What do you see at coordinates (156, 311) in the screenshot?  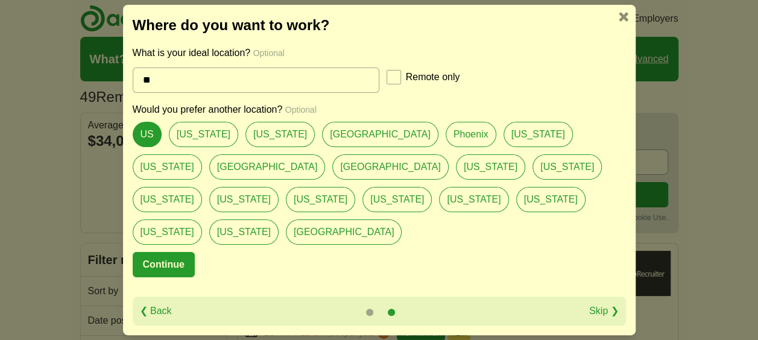 I see `a: ❮ Back` at bounding box center [156, 311].